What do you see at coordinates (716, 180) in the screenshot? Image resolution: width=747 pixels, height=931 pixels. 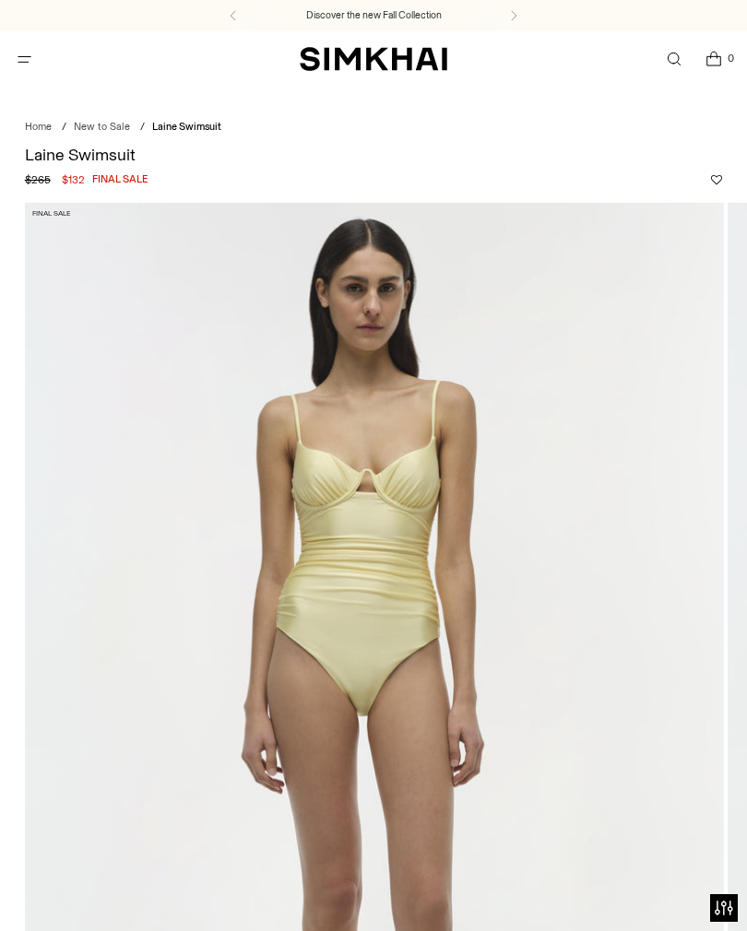 I see `button: Add to Wishlist` at bounding box center [716, 180].